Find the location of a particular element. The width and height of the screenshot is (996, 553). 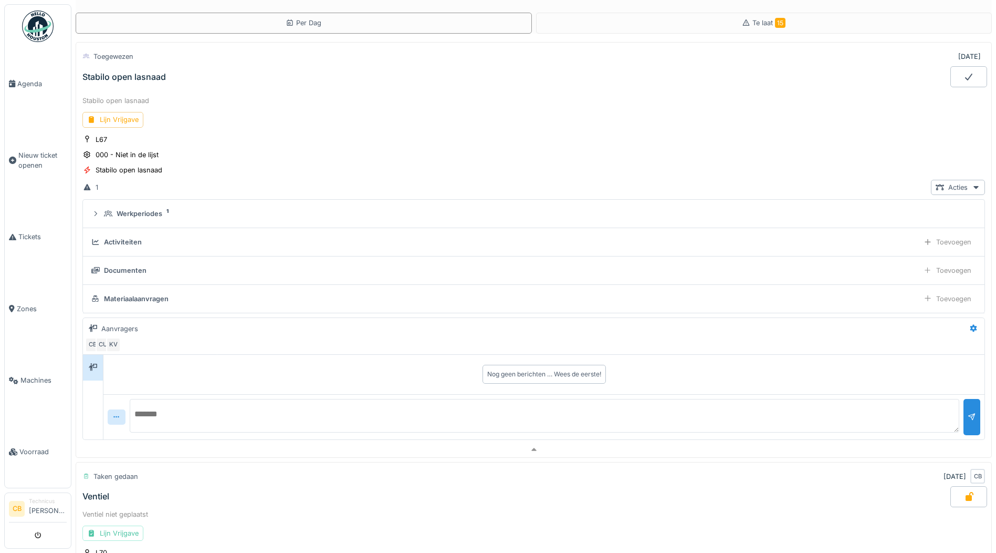

a: Zones is located at coordinates (38, 308).